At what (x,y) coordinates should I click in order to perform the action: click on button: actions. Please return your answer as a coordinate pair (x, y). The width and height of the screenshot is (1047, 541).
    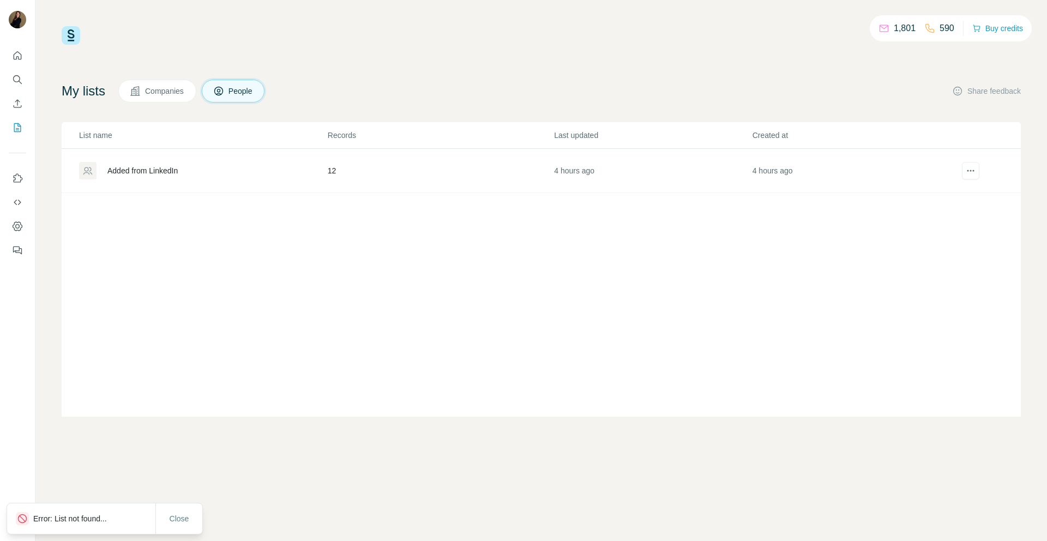
    Looking at the image, I should click on (970, 171).